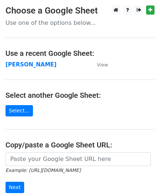  I want to click on a: View, so click(99, 65).